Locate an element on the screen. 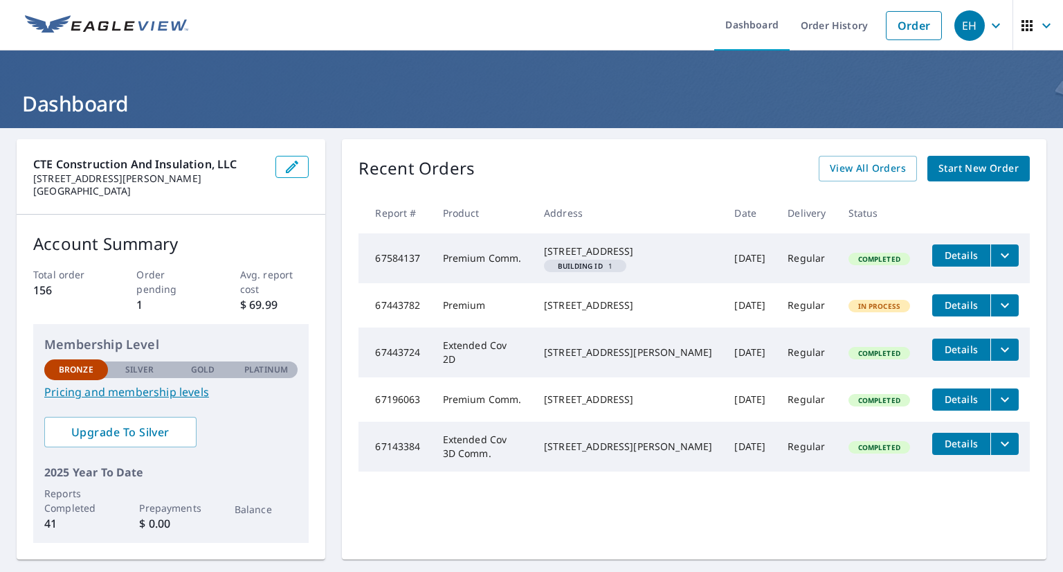 The image size is (1063, 572). button: filesDropdownBtn-67143384 is located at coordinates (1004, 444).